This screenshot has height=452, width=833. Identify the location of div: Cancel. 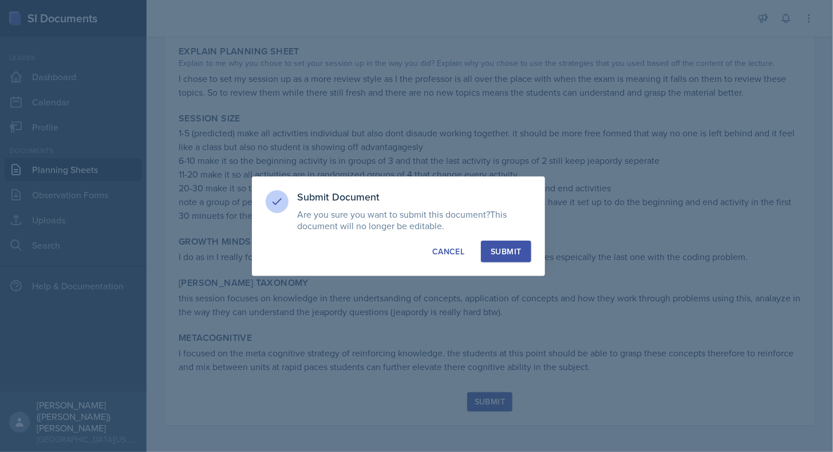
(448, 251).